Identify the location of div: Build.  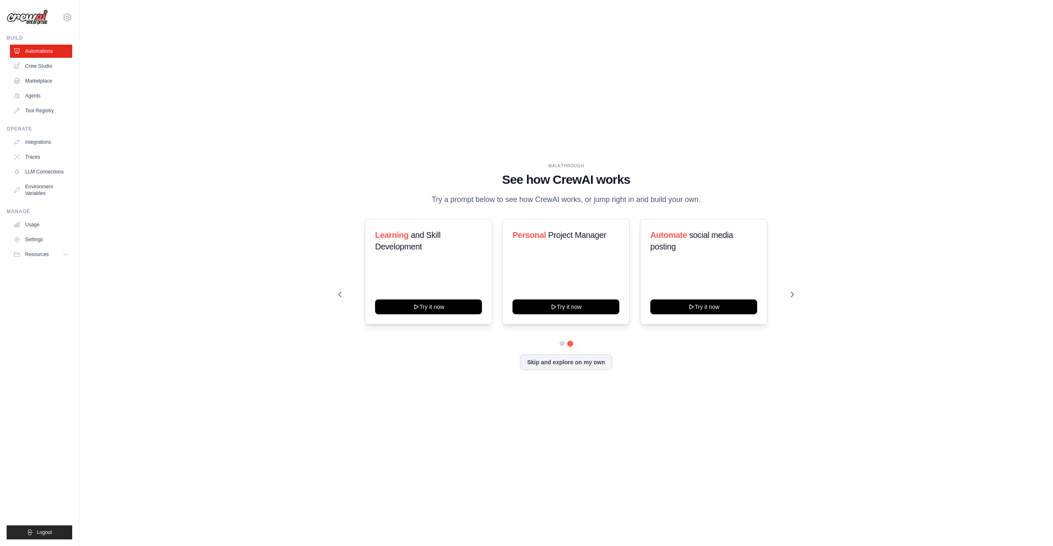
(39, 38).